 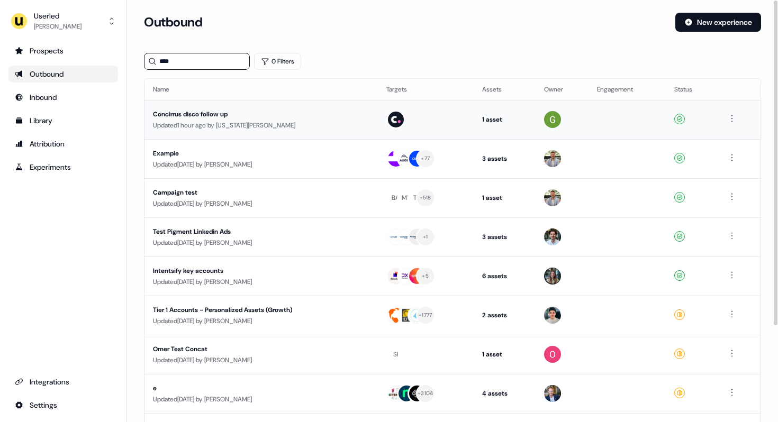 What do you see at coordinates (426, 198) in the screenshot?
I see `div: + 518` at bounding box center [426, 198].